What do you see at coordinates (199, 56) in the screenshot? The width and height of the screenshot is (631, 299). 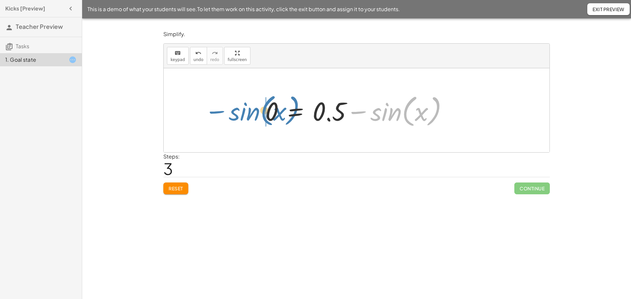 I see `button: undoundo` at bounding box center [199, 56].